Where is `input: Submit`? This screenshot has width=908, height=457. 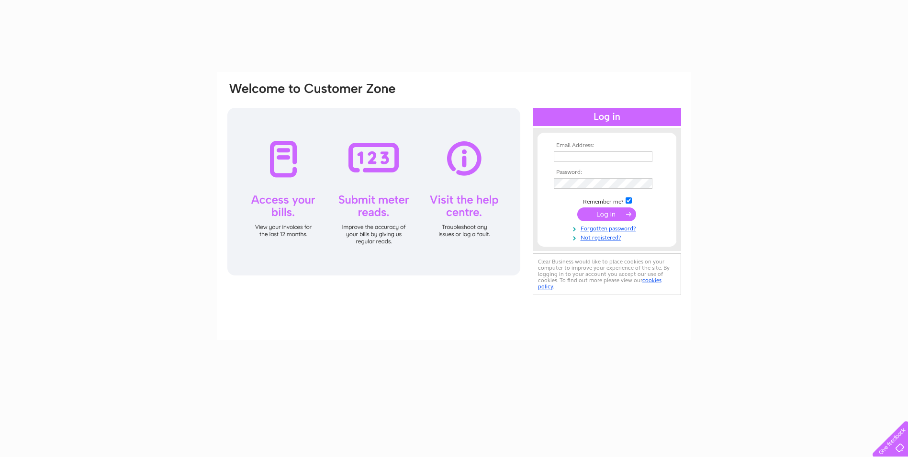
input: Submit is located at coordinates (607, 214).